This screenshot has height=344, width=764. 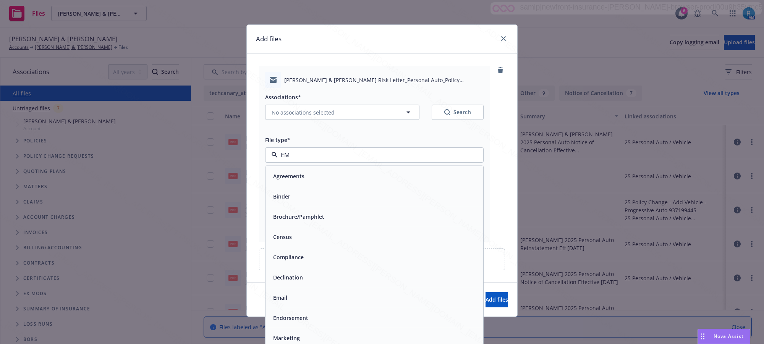 I want to click on button: Compliance, so click(x=288, y=257).